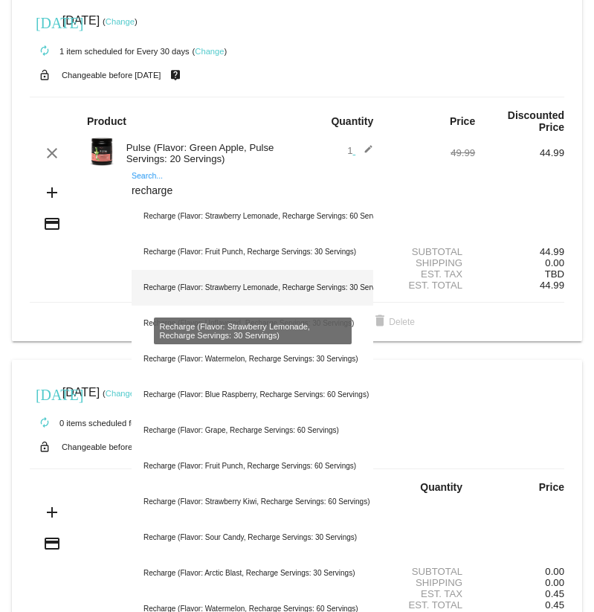  What do you see at coordinates (52, 153) in the screenshot?
I see `mat-icon: clear` at bounding box center [52, 153].